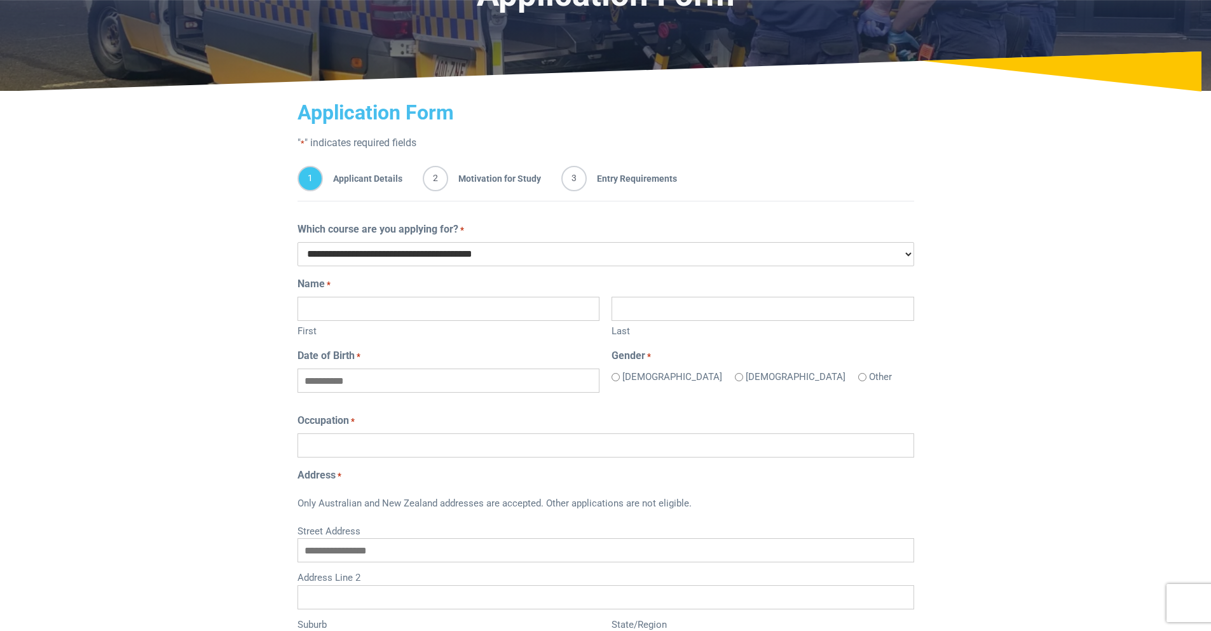 This screenshot has height=631, width=1211. I want to click on span: 1, so click(310, 179).